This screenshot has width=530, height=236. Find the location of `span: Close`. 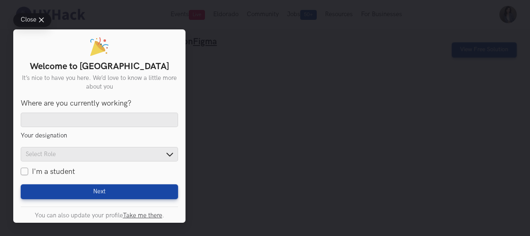

span: Close is located at coordinates (29, 20).